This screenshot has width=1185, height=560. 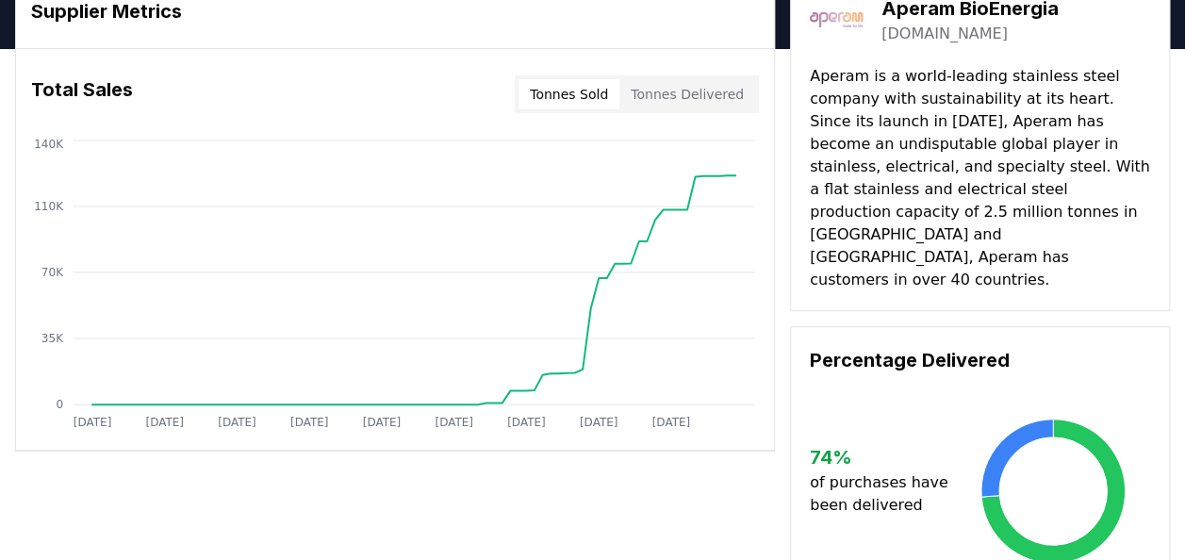 What do you see at coordinates (49, 206) in the screenshot?
I see `tspan: 110K` at bounding box center [49, 206].